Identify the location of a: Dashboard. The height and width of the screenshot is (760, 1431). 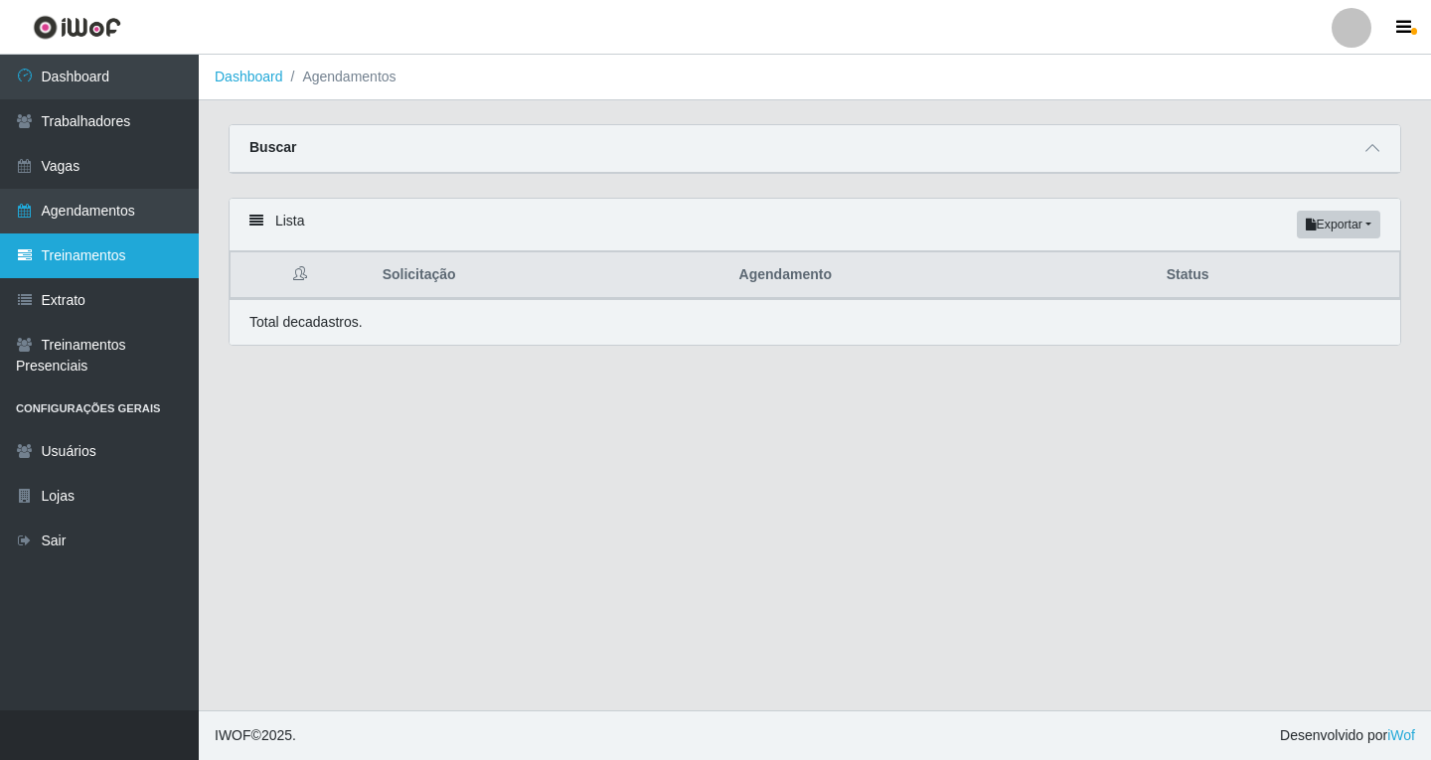
(248, 76).